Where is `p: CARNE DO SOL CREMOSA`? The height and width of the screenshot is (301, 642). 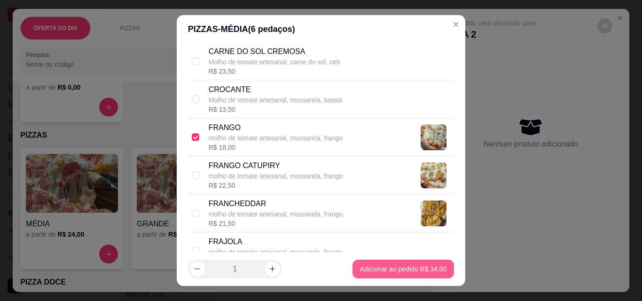
p: CARNE DO SOL CREMOSA is located at coordinates (274, 52).